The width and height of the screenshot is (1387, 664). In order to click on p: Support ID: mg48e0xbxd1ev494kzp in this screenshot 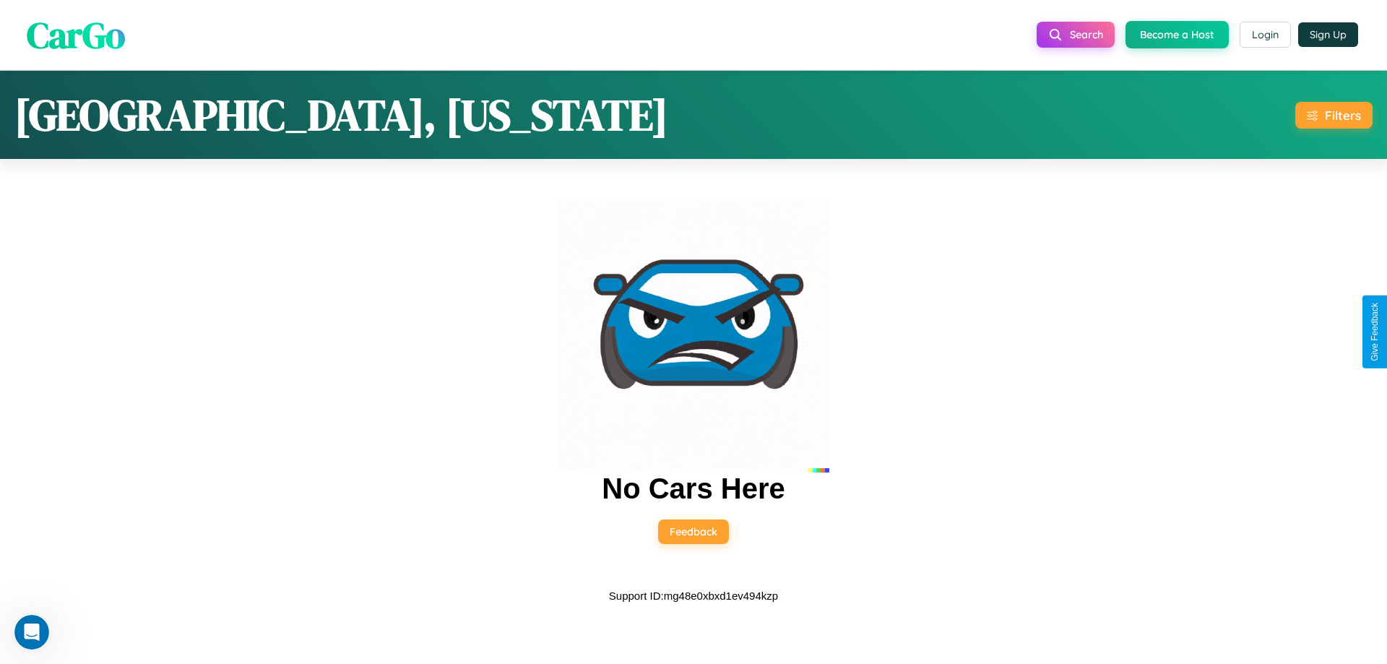, I will do `click(693, 595)`.